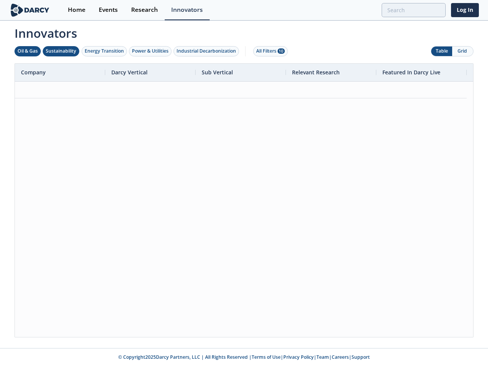 This screenshot has height=366, width=488. I want to click on span: Sub Vertical, so click(217, 72).